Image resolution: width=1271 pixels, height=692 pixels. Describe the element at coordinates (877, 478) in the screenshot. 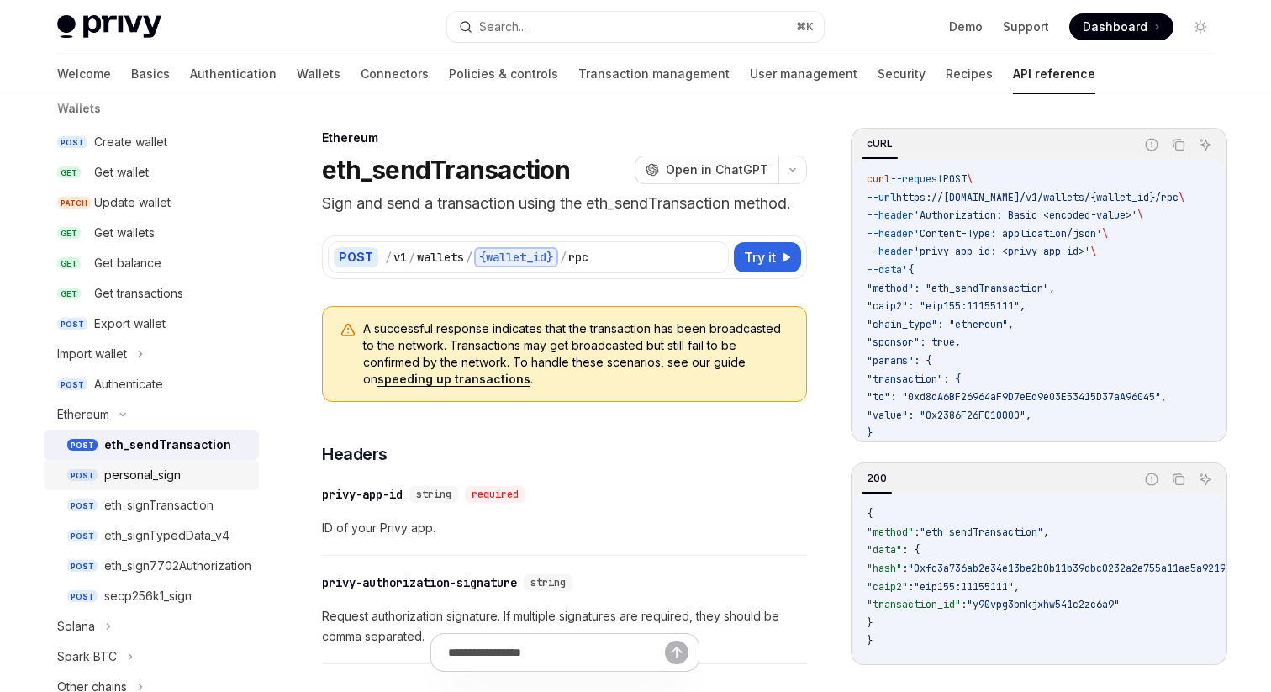

I see `div: 200` at that location.